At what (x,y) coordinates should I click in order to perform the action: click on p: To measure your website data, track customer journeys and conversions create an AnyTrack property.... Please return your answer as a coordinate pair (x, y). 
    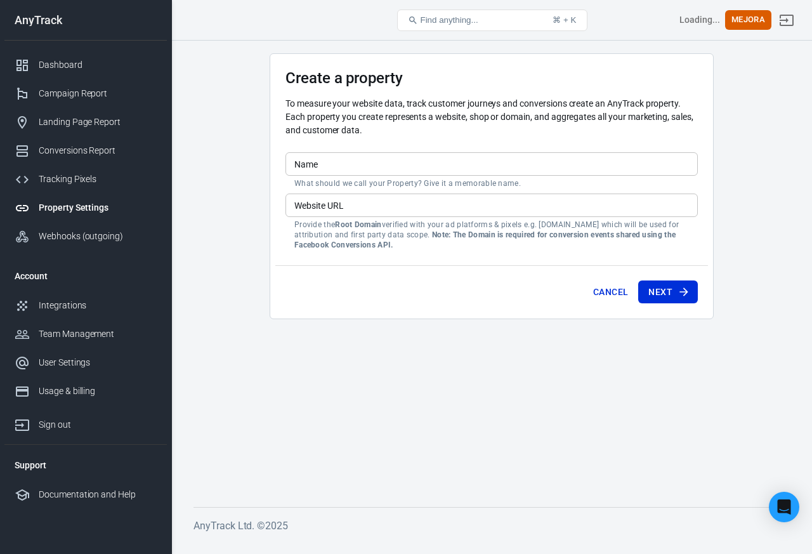
    Looking at the image, I should click on (492, 117).